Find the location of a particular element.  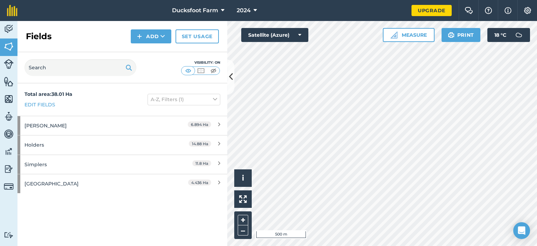

div: Visibility: On is located at coordinates (201, 63).